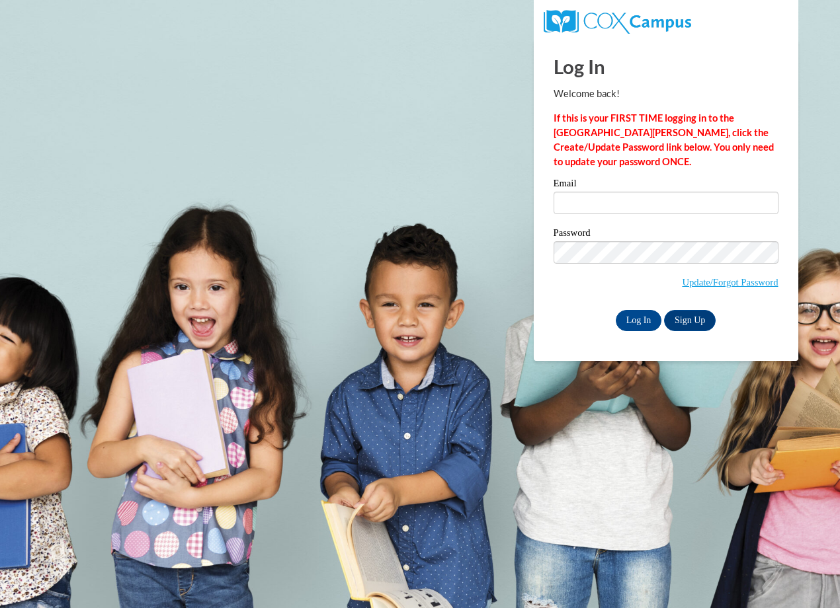 This screenshot has height=608, width=840. I want to click on a: Update/Forgot Password, so click(729, 282).